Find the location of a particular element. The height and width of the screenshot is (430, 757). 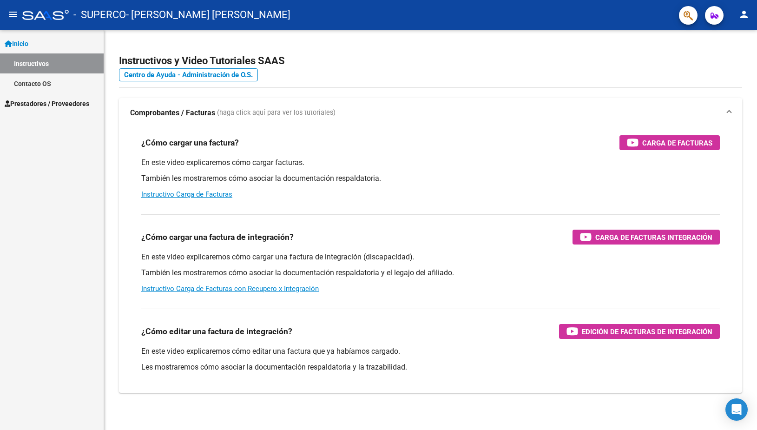

p: En este video explicaremos cómo editar una factura que ya habíamos cargado. is located at coordinates (430, 351).